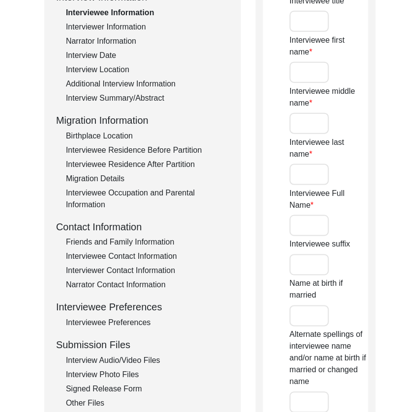 This screenshot has width=420, height=412. I want to click on div: Submission Files, so click(142, 345).